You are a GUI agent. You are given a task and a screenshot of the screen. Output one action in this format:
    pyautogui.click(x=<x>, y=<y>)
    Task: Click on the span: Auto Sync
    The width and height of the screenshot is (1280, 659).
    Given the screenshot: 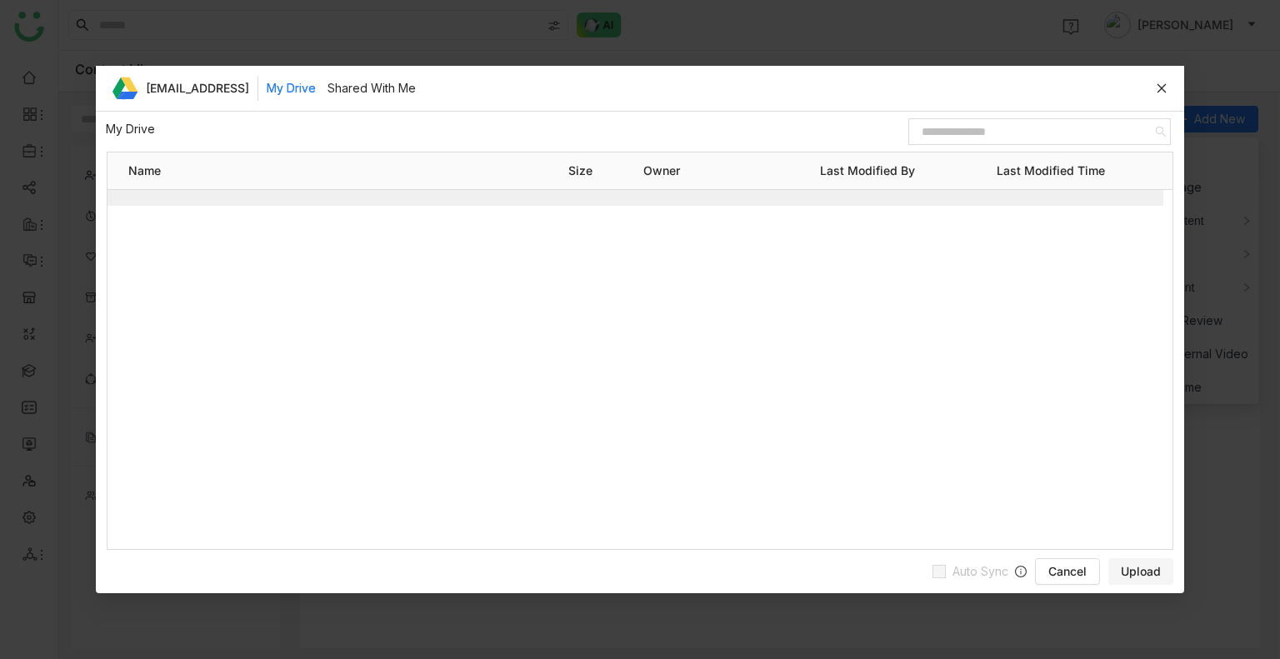 What is the action you would take?
    pyautogui.click(x=980, y=572)
    